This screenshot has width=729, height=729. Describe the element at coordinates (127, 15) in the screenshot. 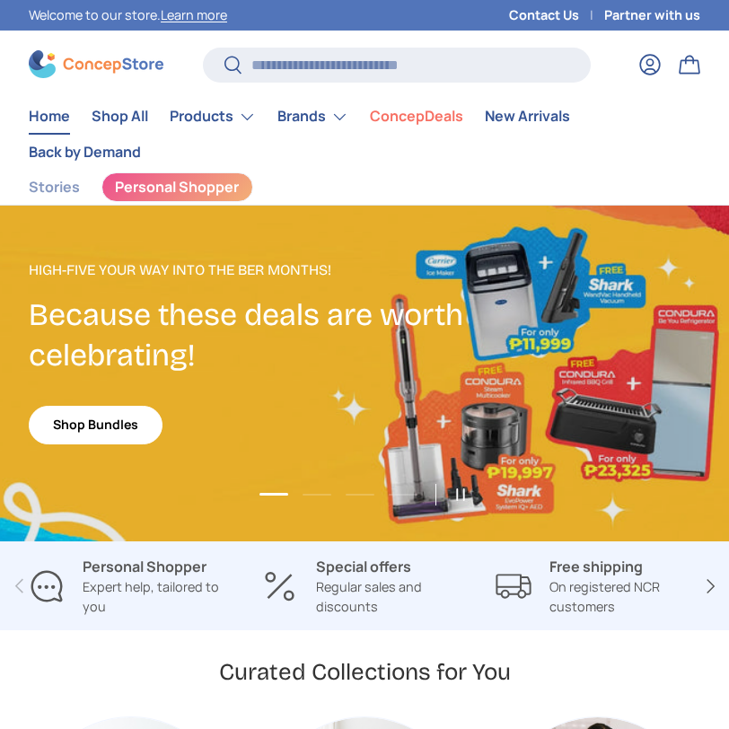

I see `p: Welcome to our store.` at that location.